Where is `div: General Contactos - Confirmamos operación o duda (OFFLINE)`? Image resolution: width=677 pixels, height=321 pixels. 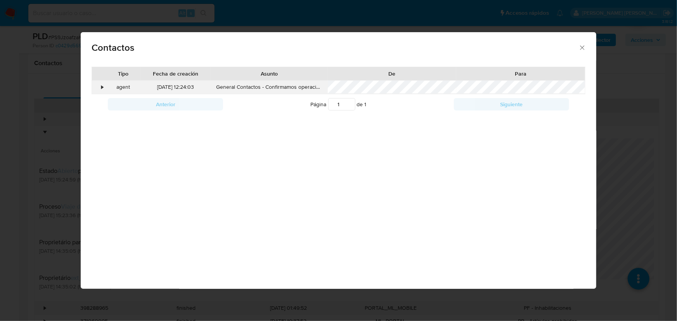
div: General Contactos - Confirmamos operación o duda (OFFLINE) is located at coordinates (269, 87).